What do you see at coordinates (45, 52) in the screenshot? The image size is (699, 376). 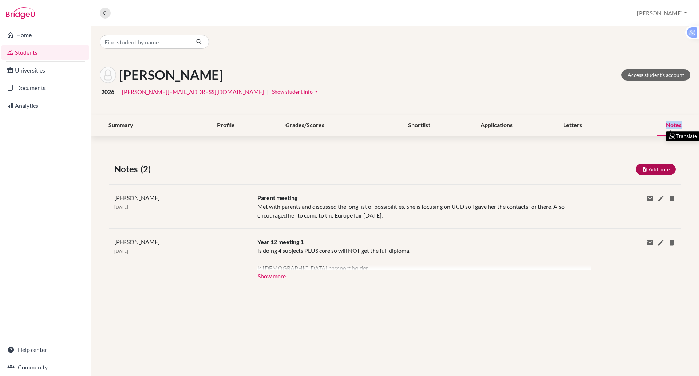 I see `a: Students` at bounding box center [45, 52].